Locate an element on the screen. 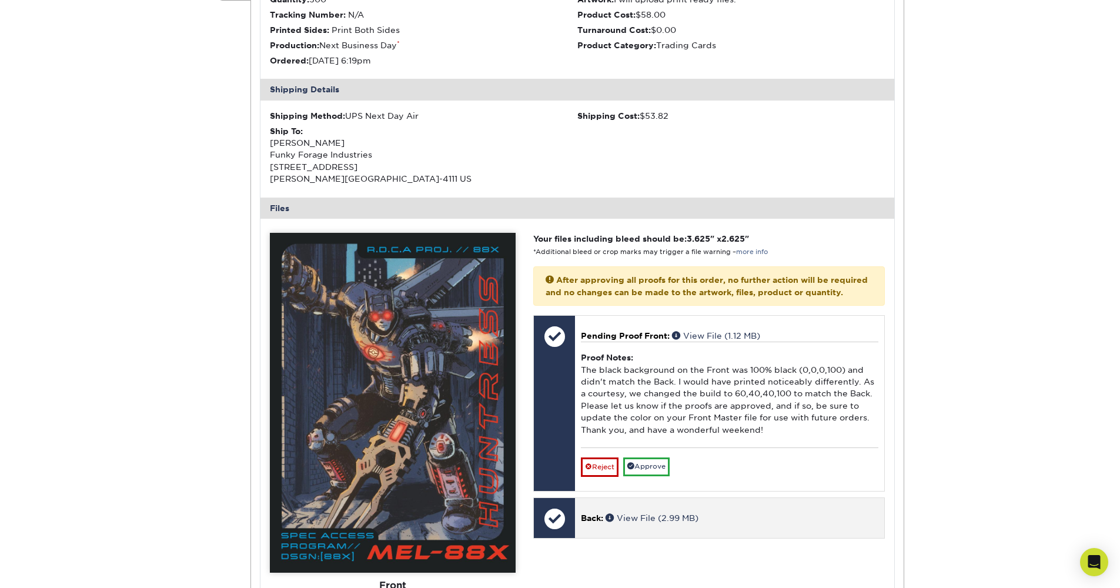 Image resolution: width=1120 pixels, height=588 pixels. span: 2.625 is located at coordinates (733, 239).